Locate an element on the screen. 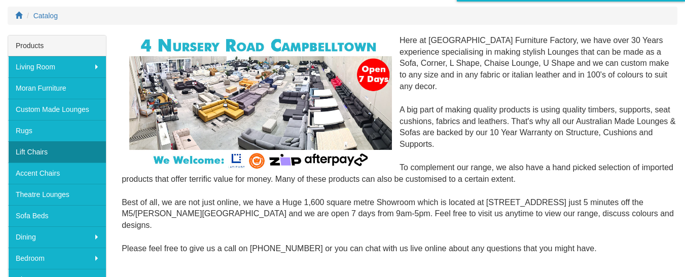 The height and width of the screenshot is (277, 685). span: Catalog is located at coordinates (46, 16).